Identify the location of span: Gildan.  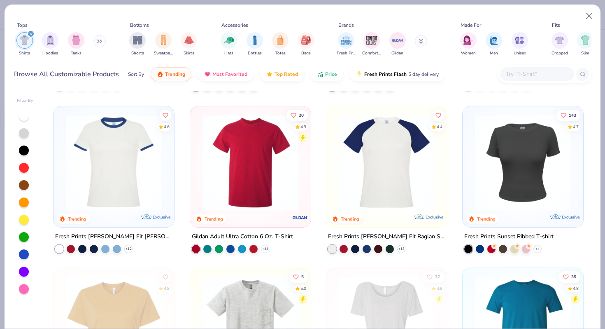
(397, 53).